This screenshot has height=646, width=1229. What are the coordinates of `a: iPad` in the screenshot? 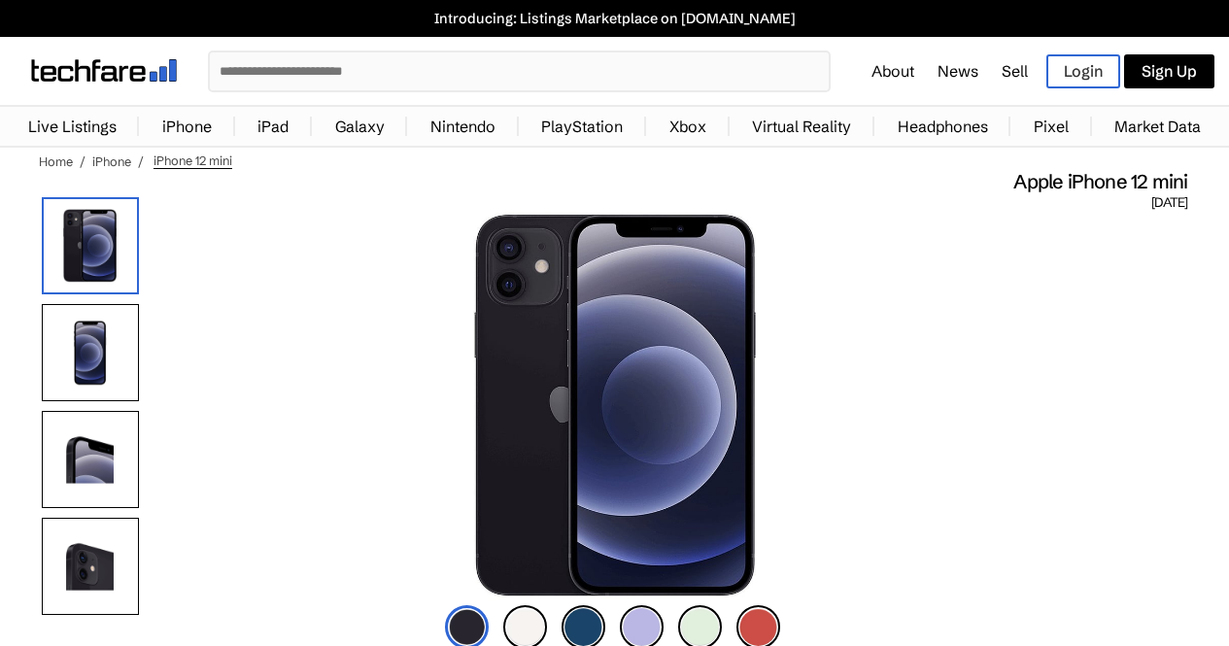 It's located at (273, 126).